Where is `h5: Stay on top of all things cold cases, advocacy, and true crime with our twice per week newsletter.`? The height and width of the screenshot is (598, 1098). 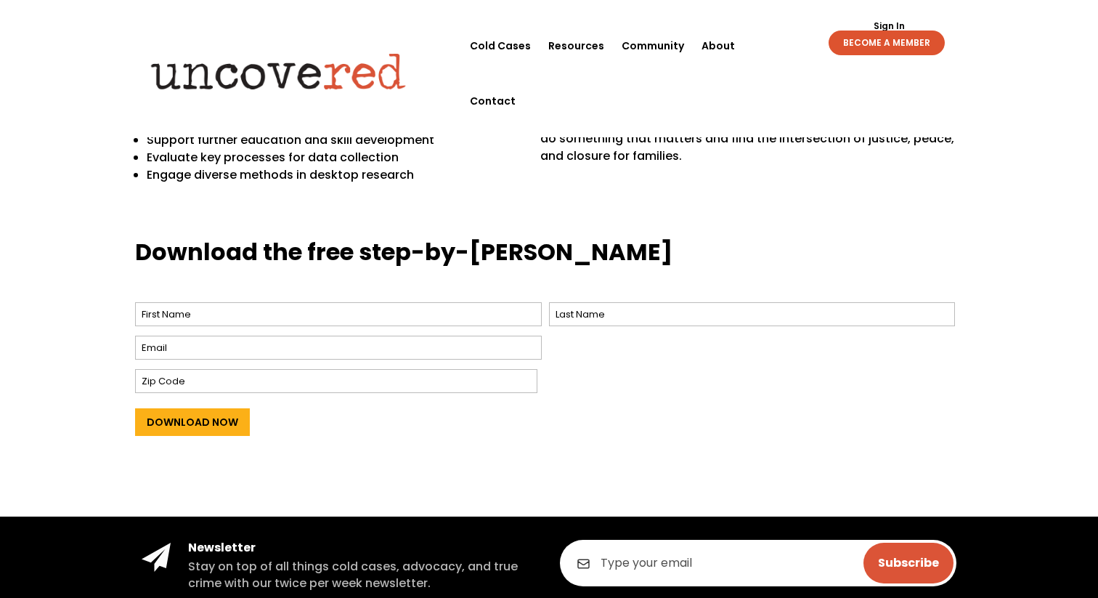 h5: Stay on top of all things cold cases, advocacy, and true crime with our twice per week newsletter. is located at coordinates (363, 575).